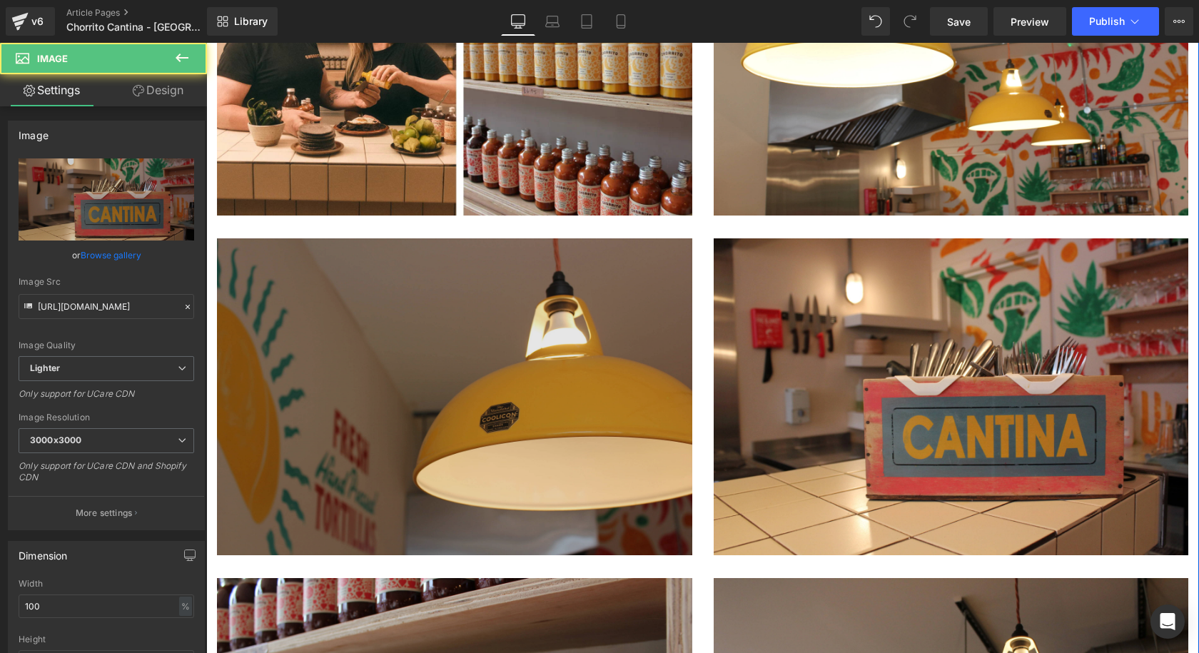 Image resolution: width=1199 pixels, height=653 pixels. What do you see at coordinates (52, 59) in the screenshot?
I see `span: Image` at bounding box center [52, 59].